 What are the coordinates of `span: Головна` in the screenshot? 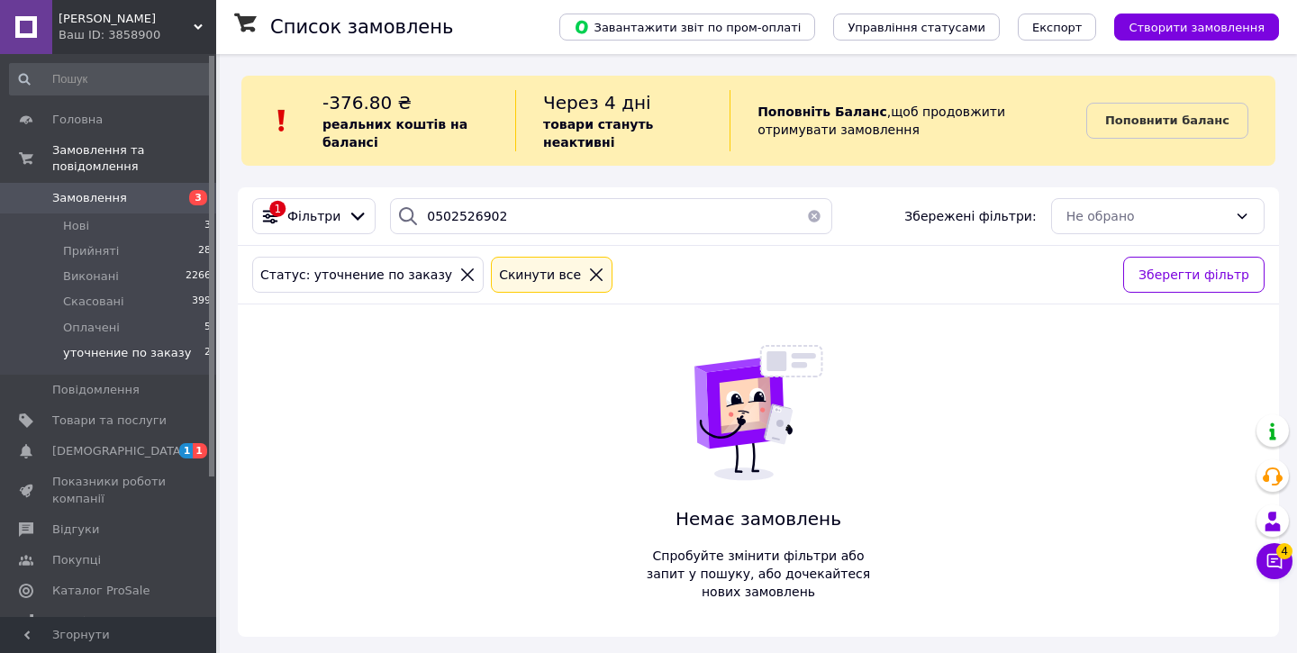 It's located at (77, 120).